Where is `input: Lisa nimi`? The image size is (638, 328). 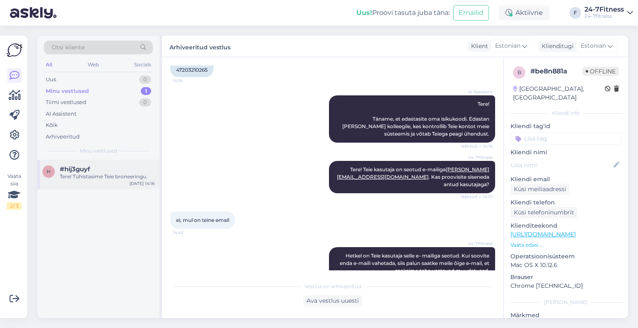
input: Lisa nimi is located at coordinates (561, 165).